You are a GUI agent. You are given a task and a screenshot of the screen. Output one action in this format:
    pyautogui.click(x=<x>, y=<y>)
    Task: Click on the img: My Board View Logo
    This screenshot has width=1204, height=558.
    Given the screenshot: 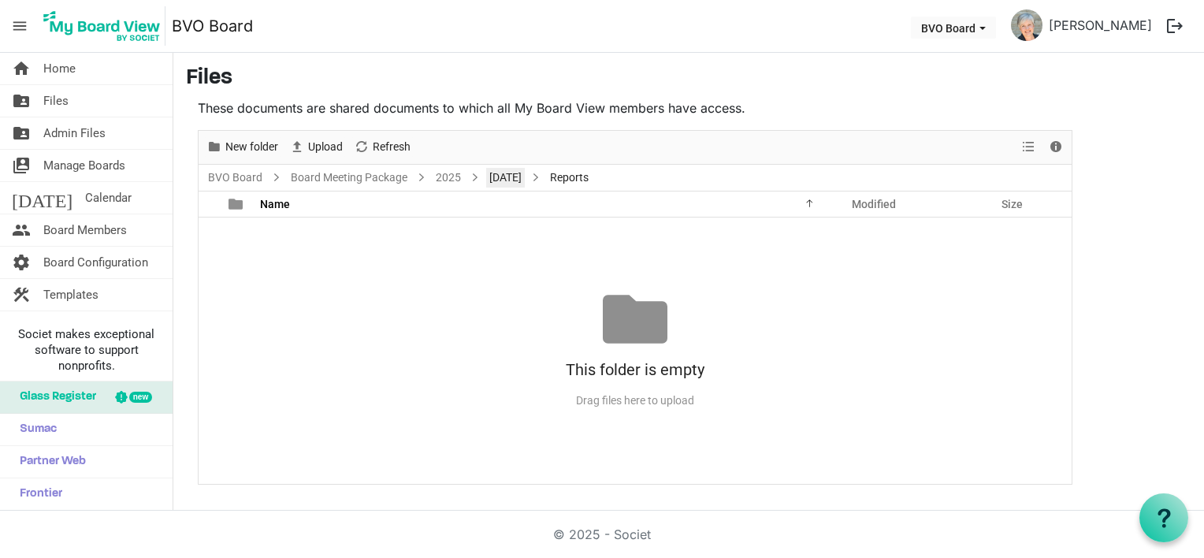 What is the action you would take?
    pyautogui.click(x=102, y=26)
    